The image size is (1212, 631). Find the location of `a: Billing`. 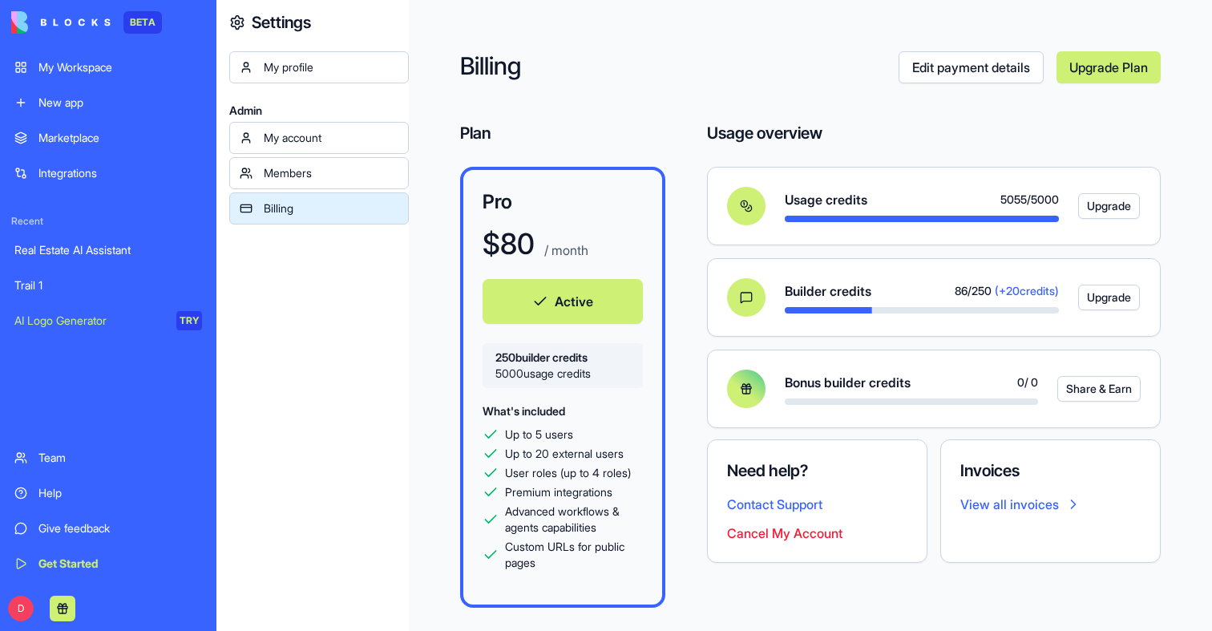

a: Billing is located at coordinates (319, 208).